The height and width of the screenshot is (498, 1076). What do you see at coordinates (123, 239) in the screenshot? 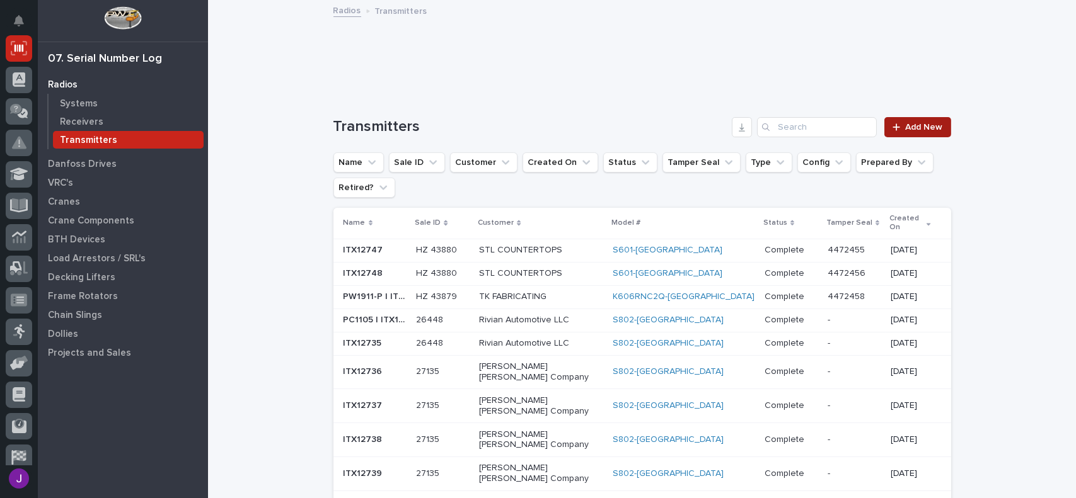
I see `a: BTH Devices` at bounding box center [123, 239].